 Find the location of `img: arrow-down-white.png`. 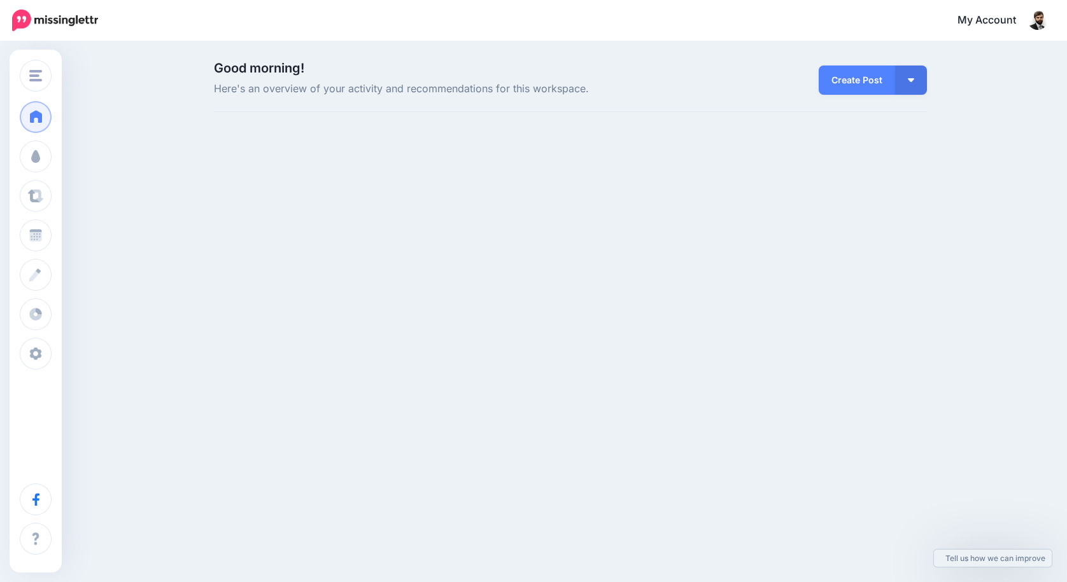

img: arrow-down-white.png is located at coordinates (911, 80).